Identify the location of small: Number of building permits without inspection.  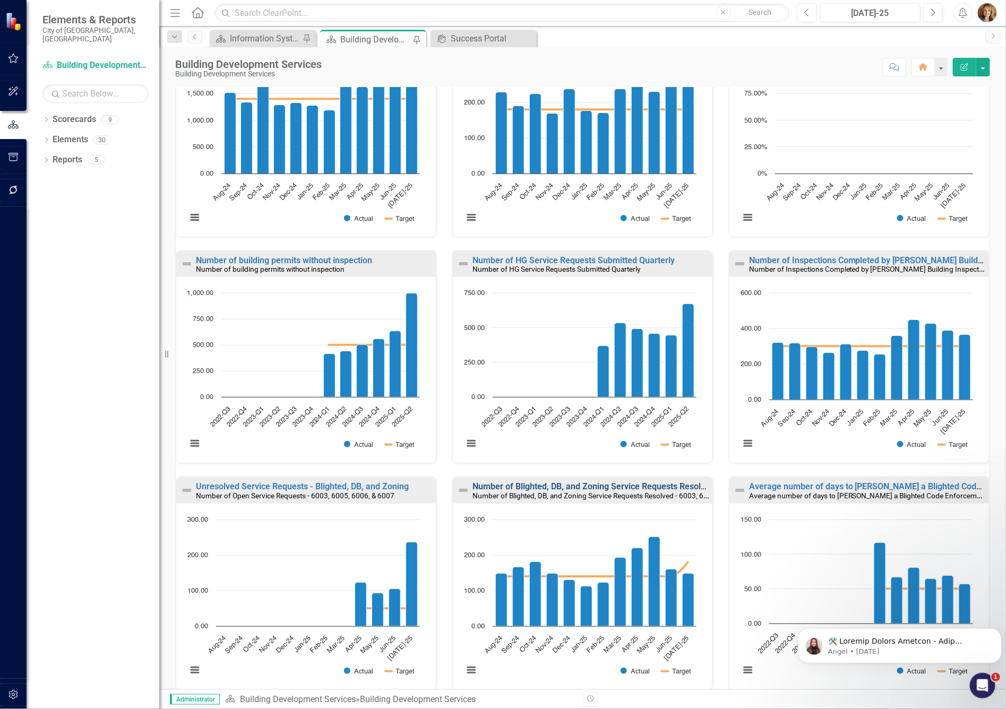
(270, 269).